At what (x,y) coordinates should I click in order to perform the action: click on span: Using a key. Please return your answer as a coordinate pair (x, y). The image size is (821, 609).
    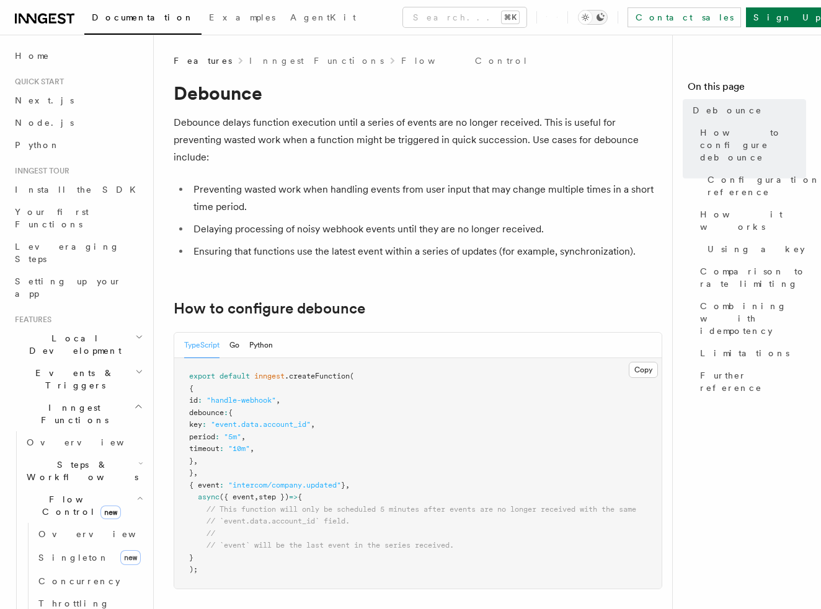
    Looking at the image, I should click on (756, 249).